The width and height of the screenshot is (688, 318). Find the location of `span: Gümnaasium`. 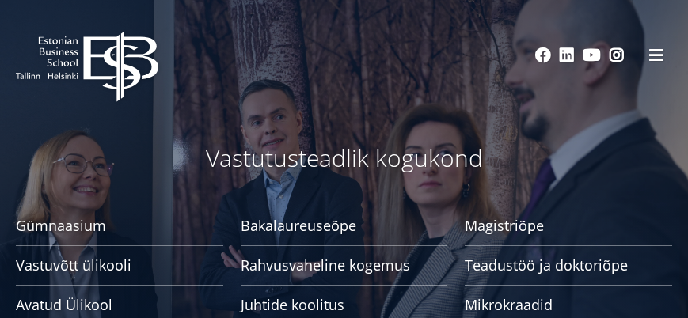

span: Gümnaasium is located at coordinates (120, 226).